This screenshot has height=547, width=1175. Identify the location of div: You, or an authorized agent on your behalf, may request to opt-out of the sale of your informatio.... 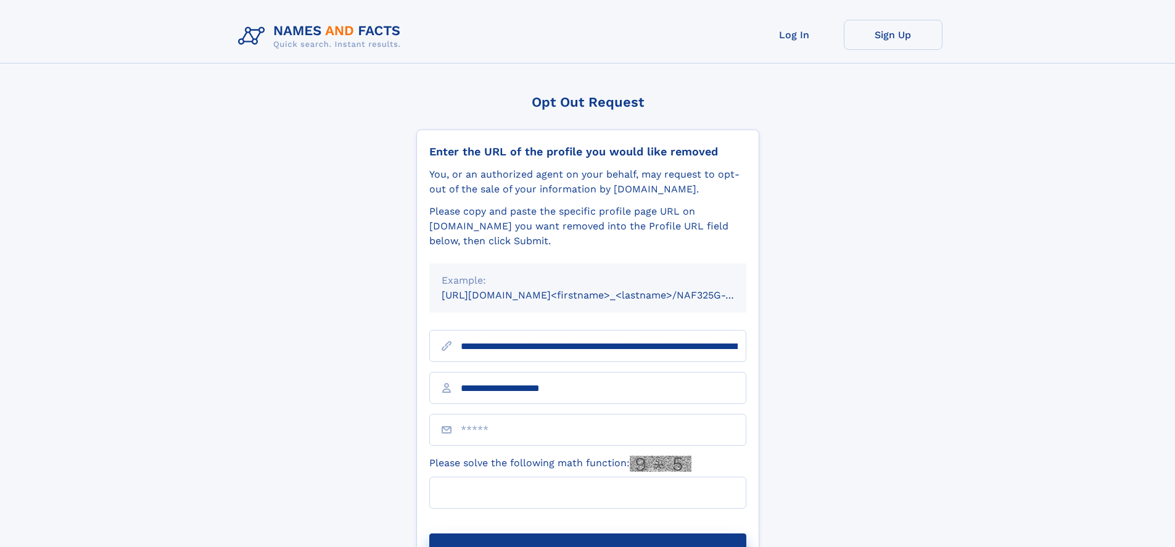
(588, 182).